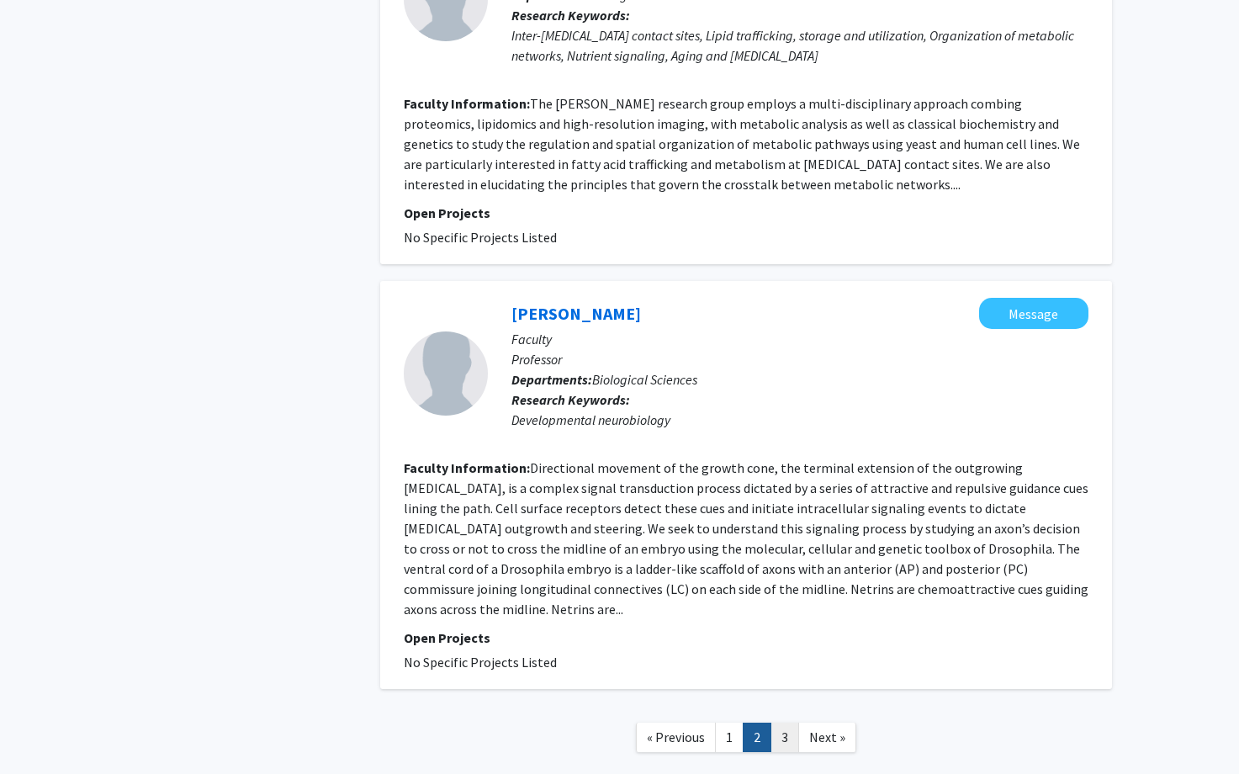 This screenshot has width=1239, height=774. I want to click on a: 2, so click(757, 737).